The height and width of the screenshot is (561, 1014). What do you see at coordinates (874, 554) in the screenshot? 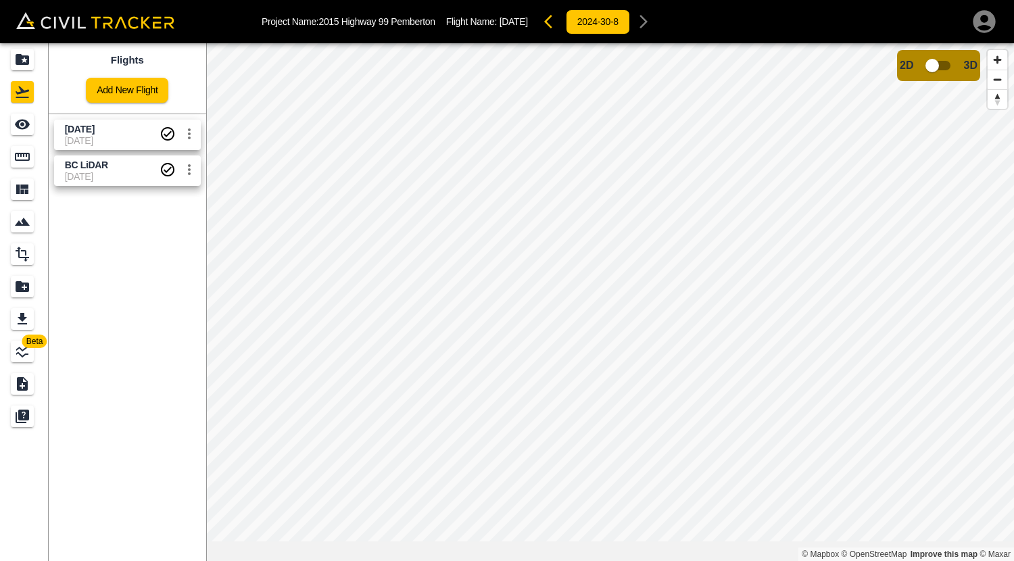
I see `a: OpenStreetMap` at bounding box center [874, 554].